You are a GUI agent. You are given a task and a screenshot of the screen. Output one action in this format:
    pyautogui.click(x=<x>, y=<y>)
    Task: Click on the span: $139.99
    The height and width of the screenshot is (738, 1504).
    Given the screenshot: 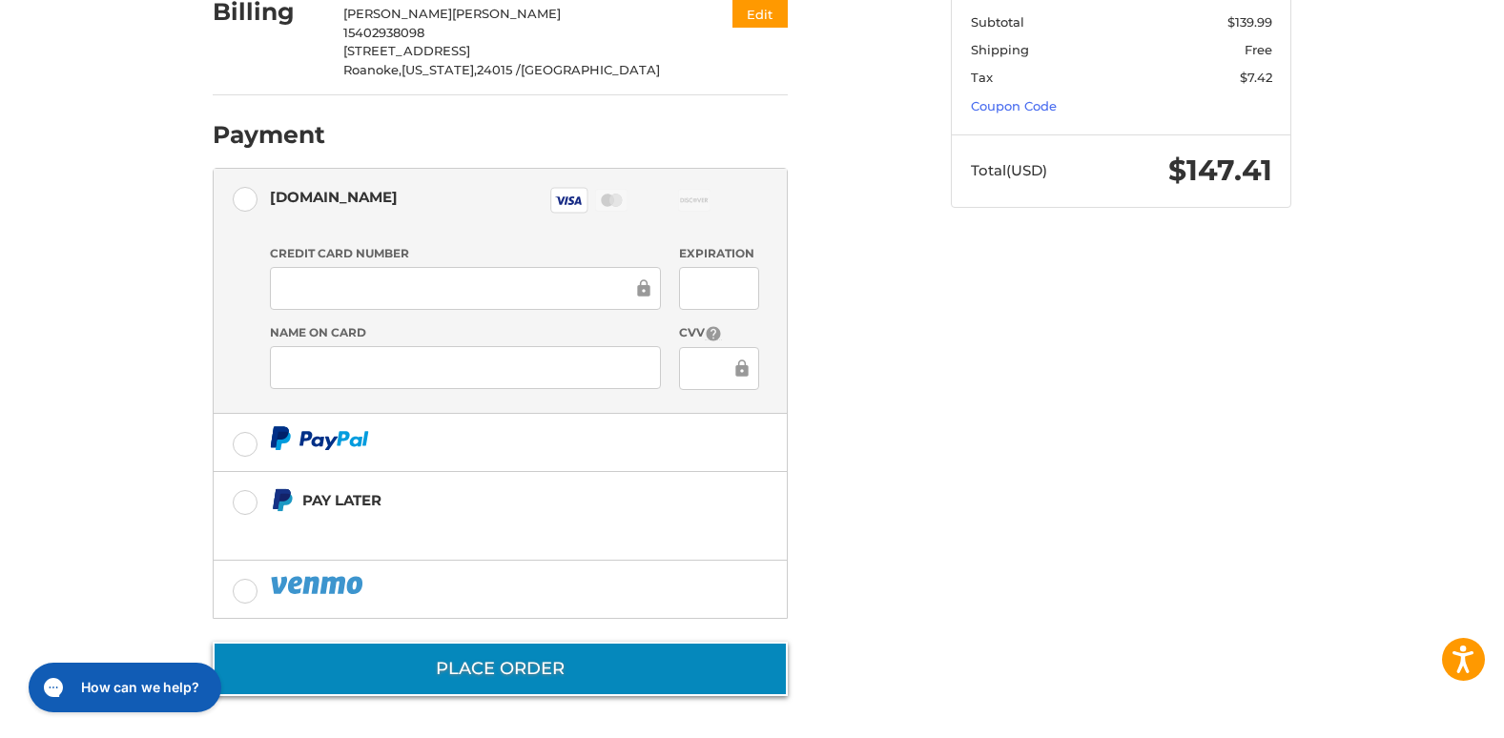 What is the action you would take?
    pyautogui.click(x=1249, y=22)
    